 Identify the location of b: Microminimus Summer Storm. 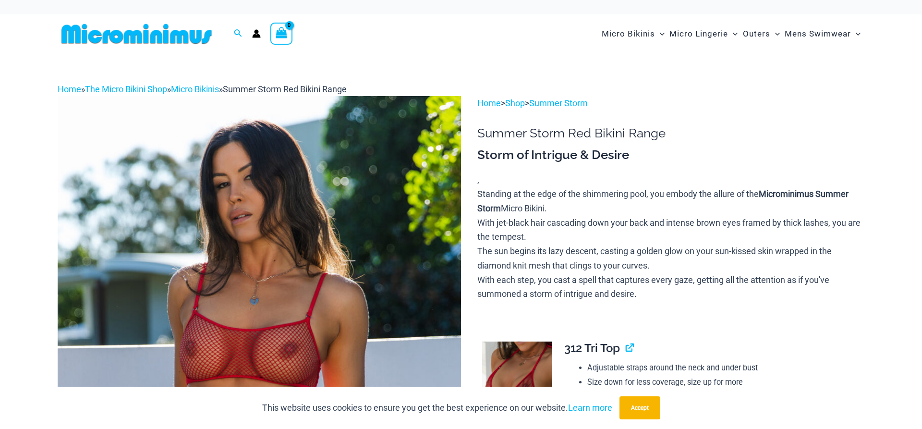
(662, 201).